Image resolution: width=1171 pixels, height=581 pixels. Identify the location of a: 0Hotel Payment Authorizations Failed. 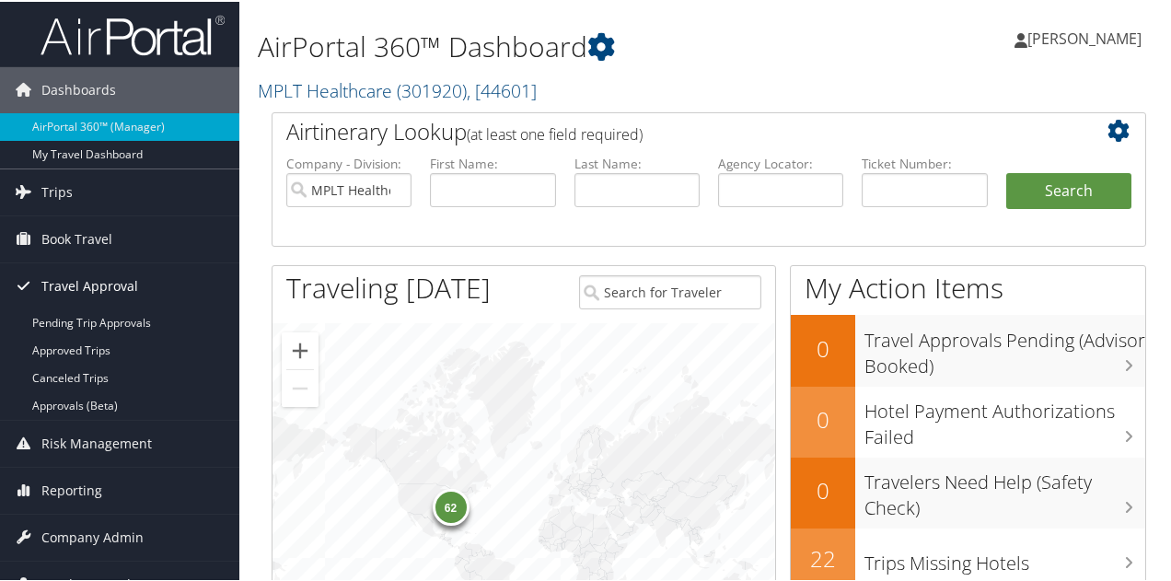
(967, 420).